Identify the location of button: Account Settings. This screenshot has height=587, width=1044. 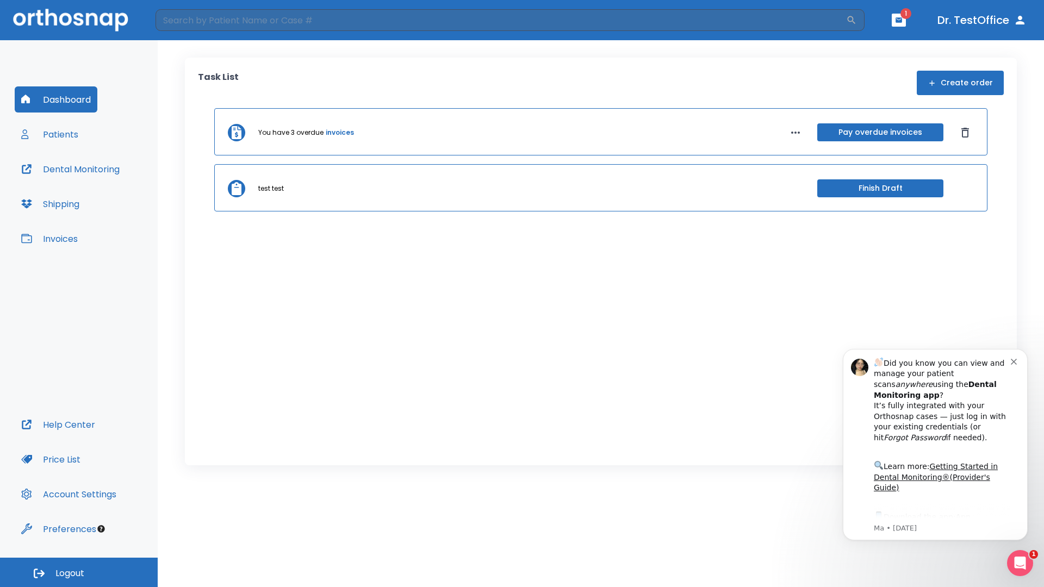
(69, 494).